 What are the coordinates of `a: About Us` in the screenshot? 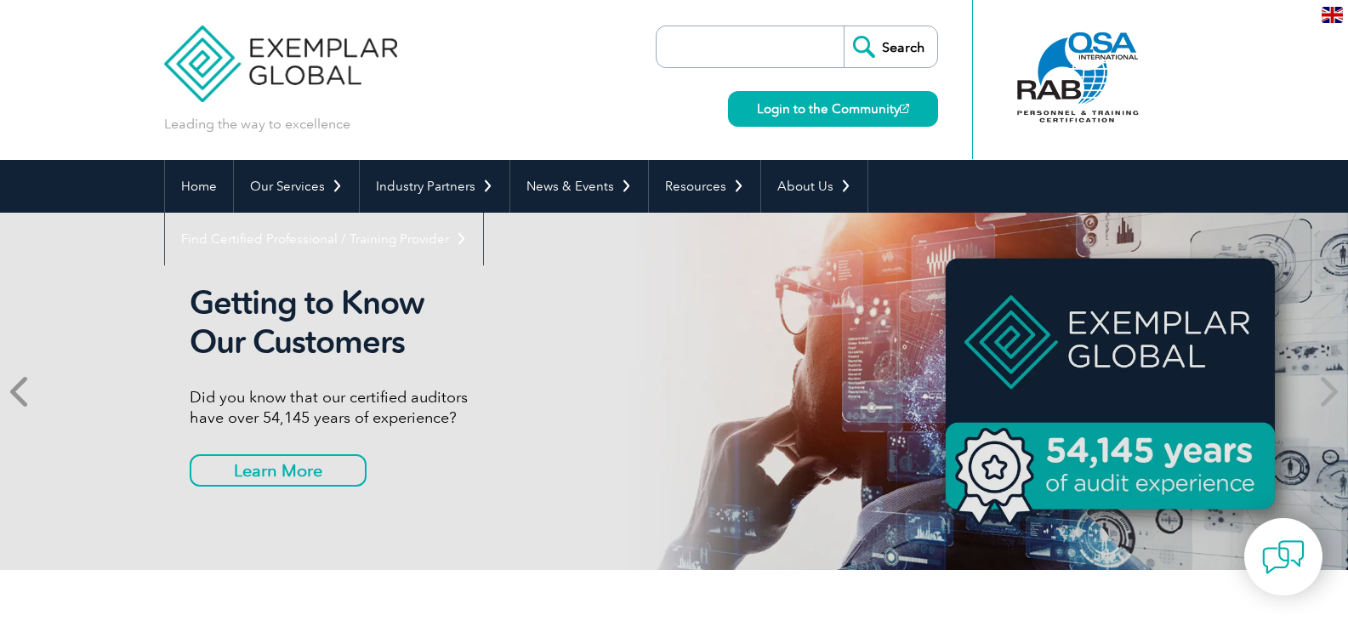 It's located at (814, 186).